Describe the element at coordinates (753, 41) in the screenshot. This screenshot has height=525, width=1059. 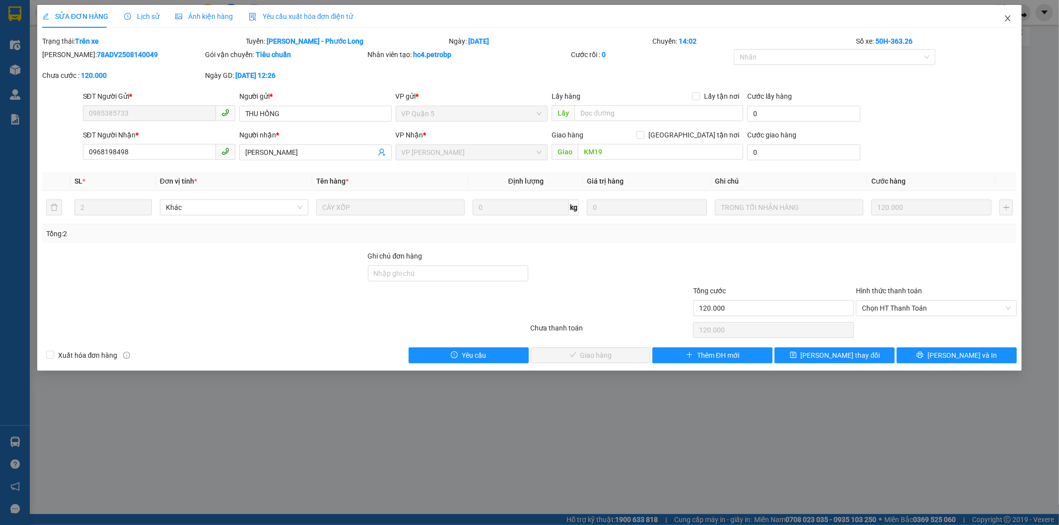
I see `div: Chuyến:` at that location.